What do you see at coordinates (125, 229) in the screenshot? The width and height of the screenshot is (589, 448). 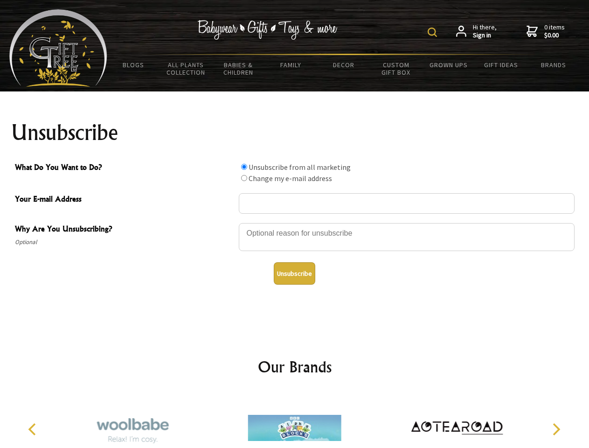 I see `span: Why Are You Unsubscribing?` at bounding box center [125, 229].